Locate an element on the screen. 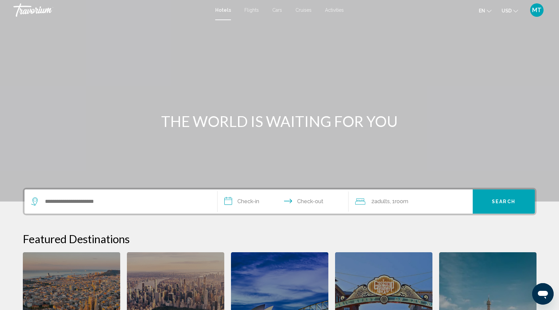 The image size is (559, 310). span: Cruises is located at coordinates (303, 10).